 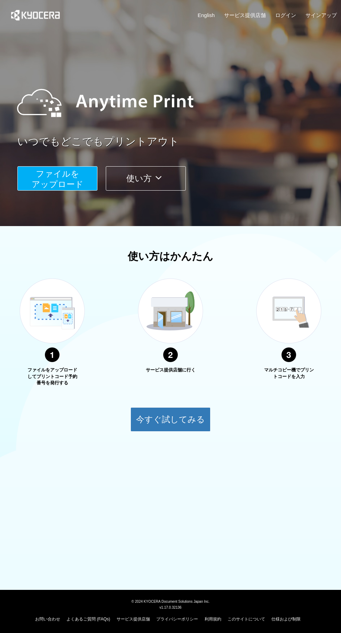 I want to click on button: 今すぐ試してみる, so click(x=170, y=419).